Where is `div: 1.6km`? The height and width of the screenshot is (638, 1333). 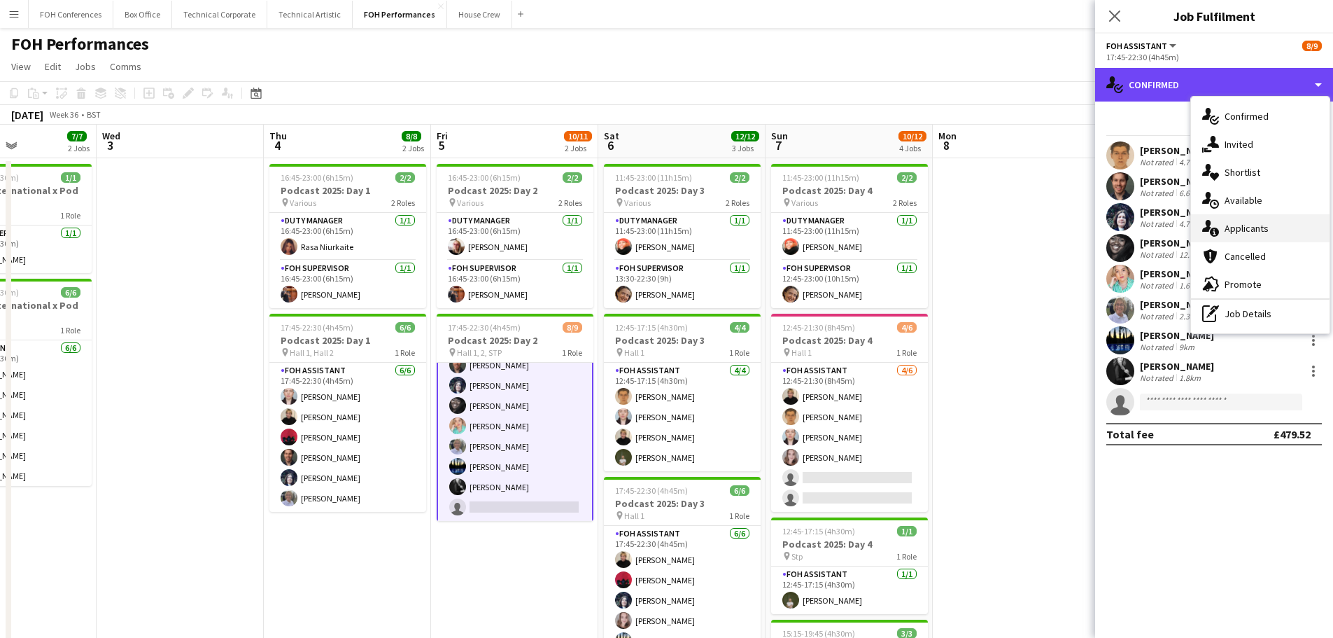
div: 1.6km is located at coordinates (1190, 285).